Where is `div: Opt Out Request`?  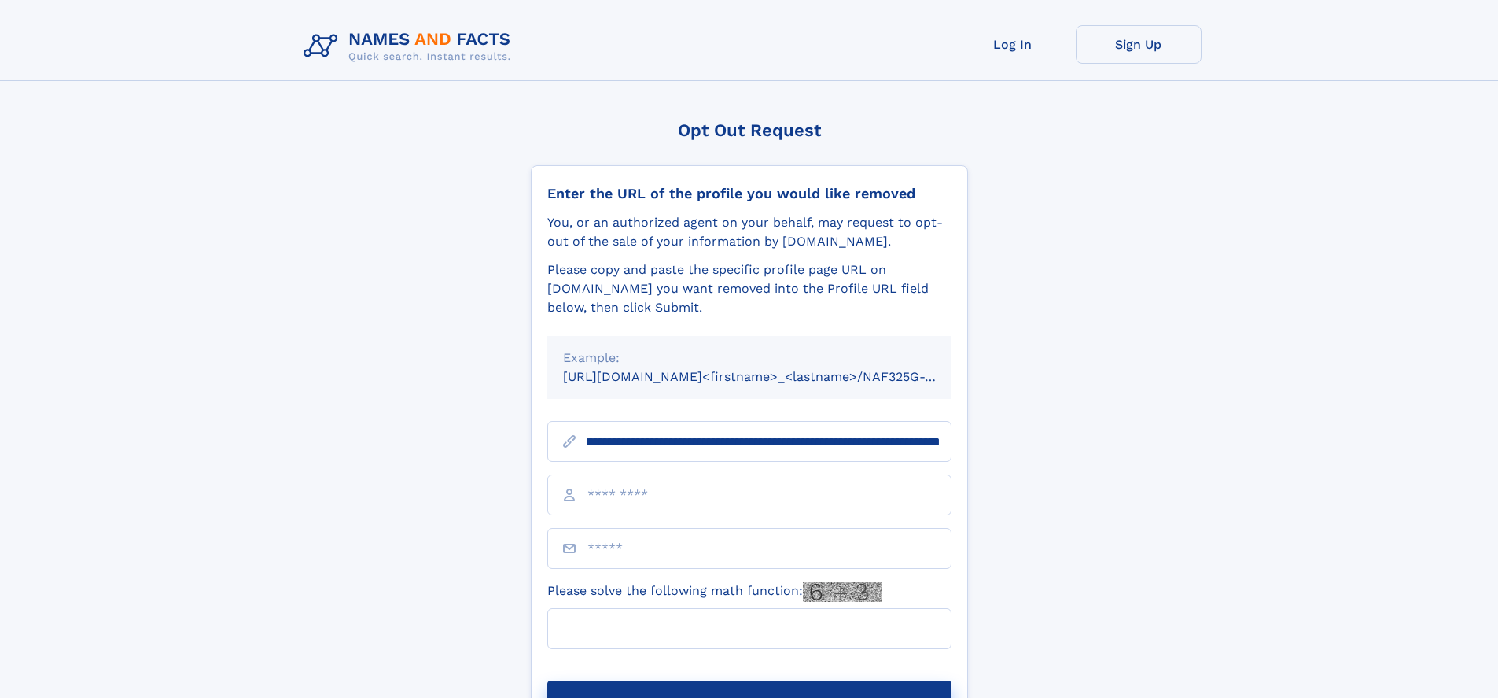 div: Opt Out Request is located at coordinates (749, 130).